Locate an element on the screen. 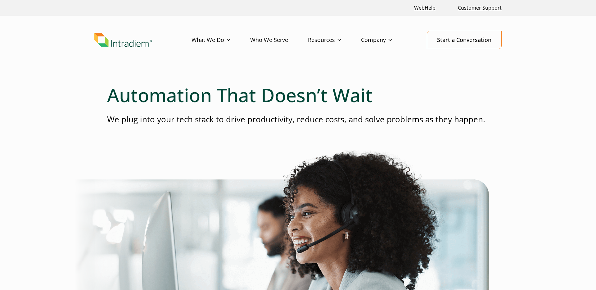 This screenshot has width=596, height=290. a: Resources is located at coordinates (334, 40).